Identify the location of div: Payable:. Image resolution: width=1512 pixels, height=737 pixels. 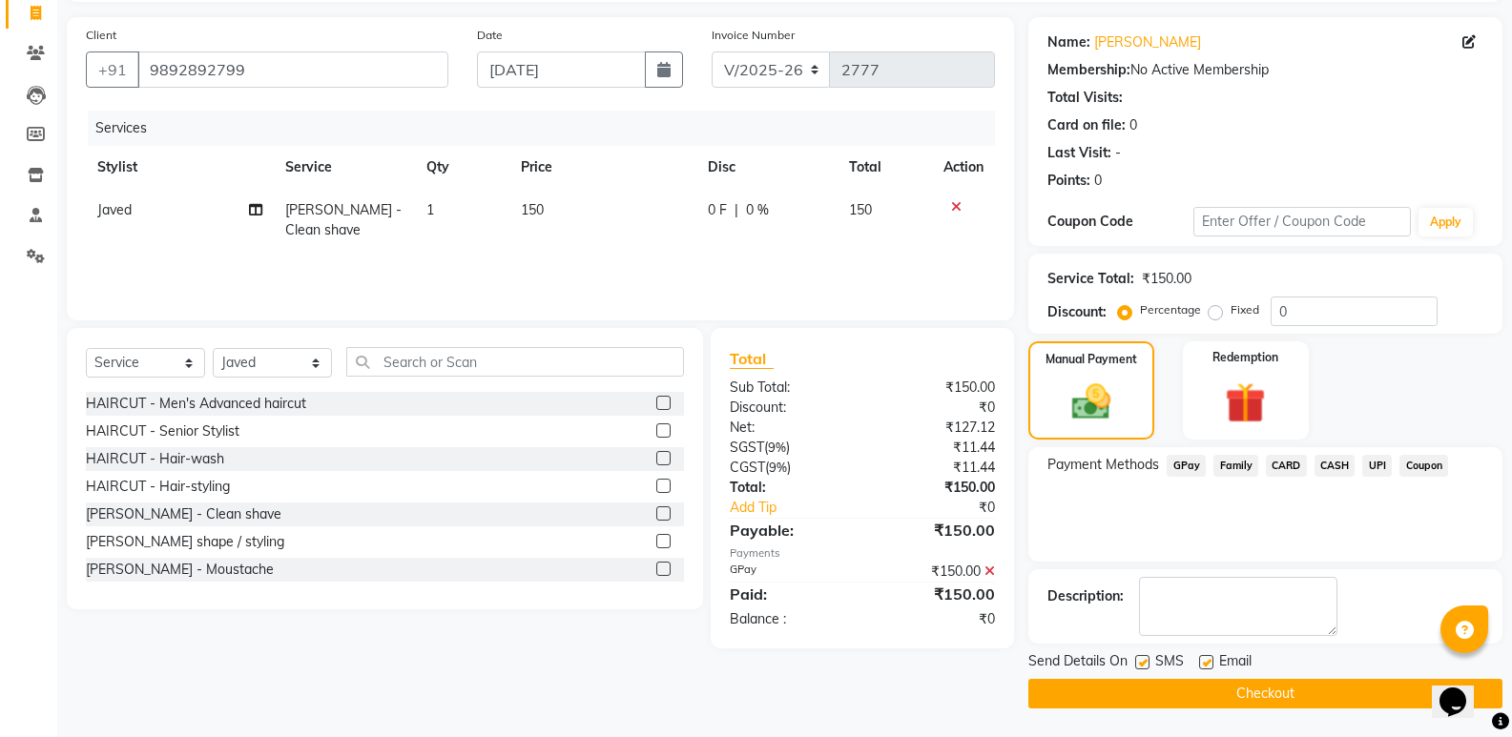
(789, 530).